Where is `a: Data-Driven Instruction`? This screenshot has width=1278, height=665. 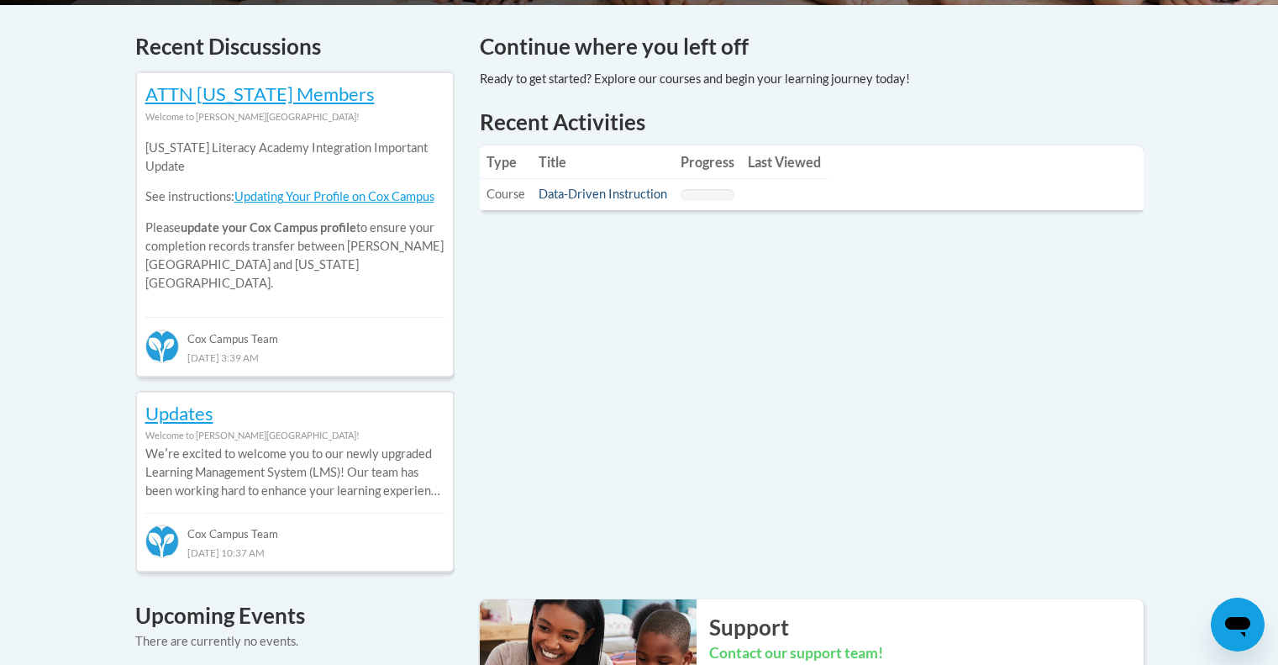 a: Data-Driven Instruction is located at coordinates (602, 193).